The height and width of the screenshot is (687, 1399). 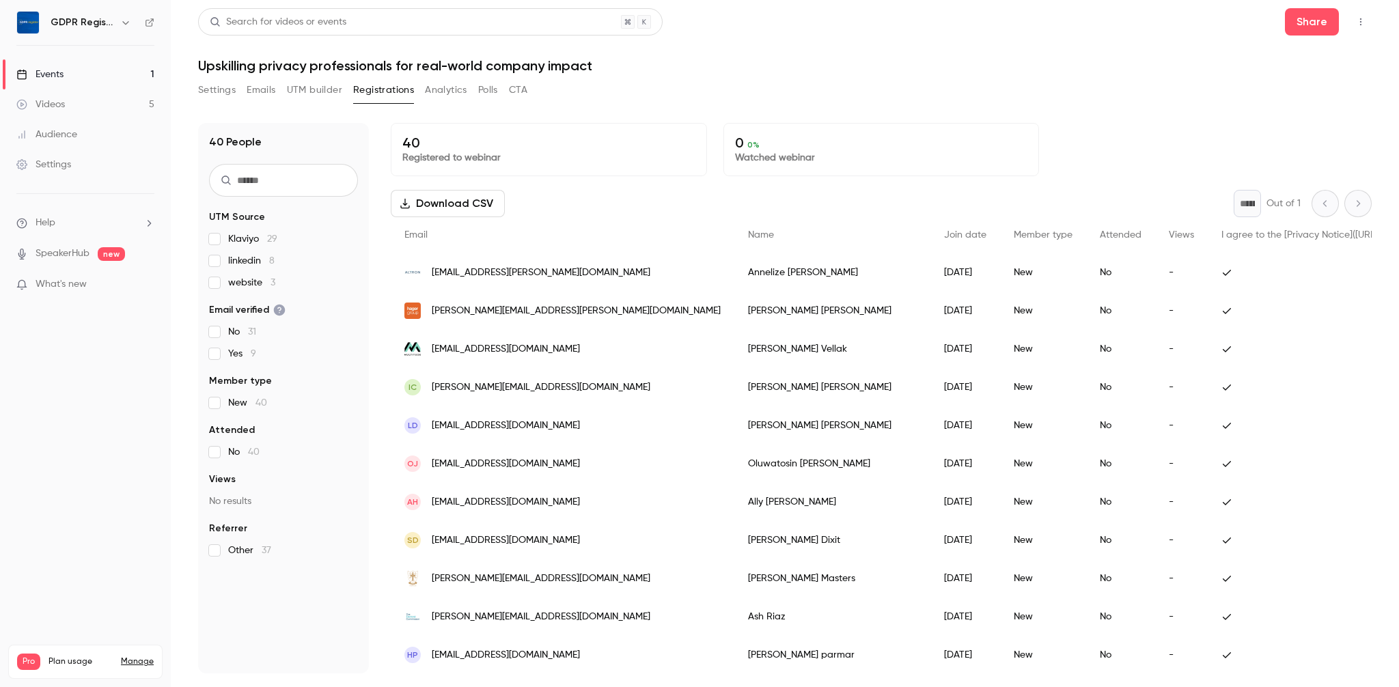 I want to click on div: Events, so click(x=40, y=74).